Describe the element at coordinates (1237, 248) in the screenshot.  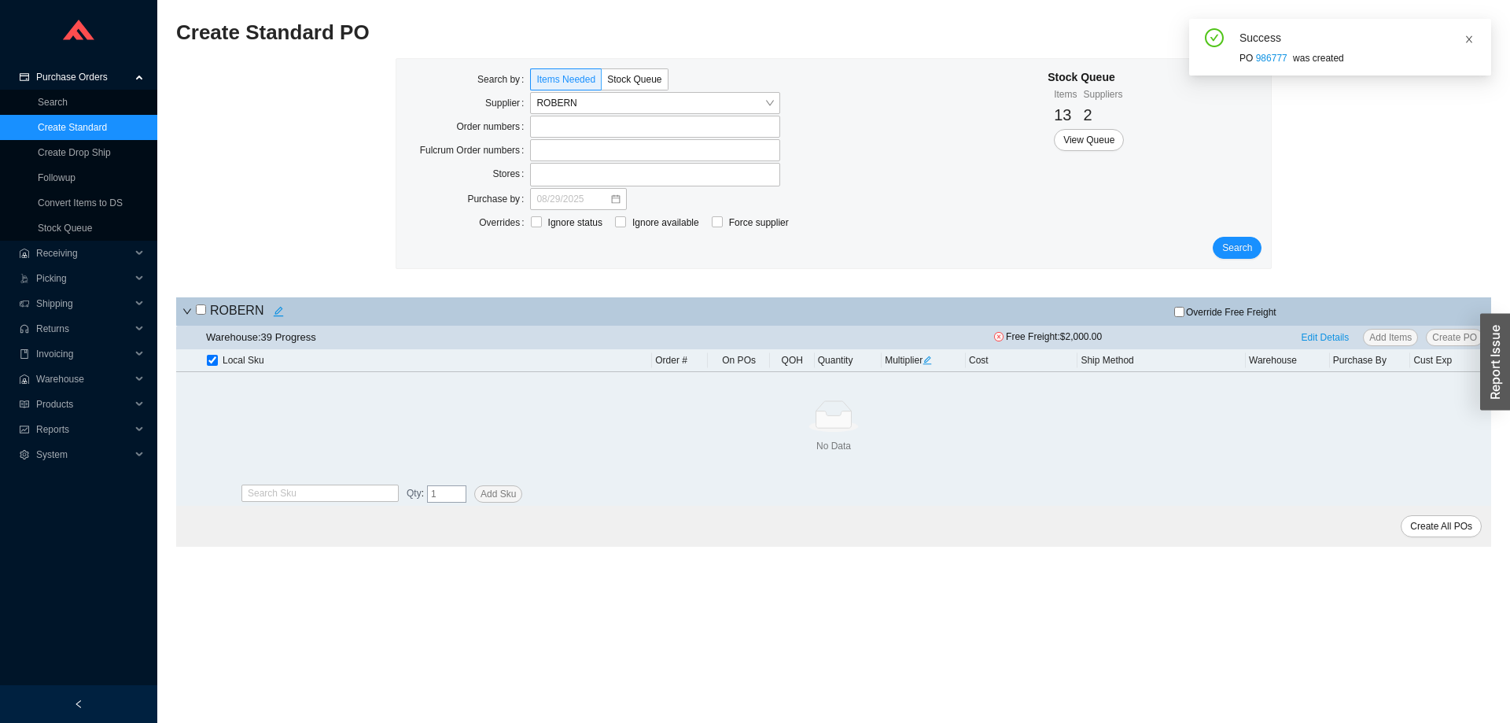
I see `button: Search` at that location.